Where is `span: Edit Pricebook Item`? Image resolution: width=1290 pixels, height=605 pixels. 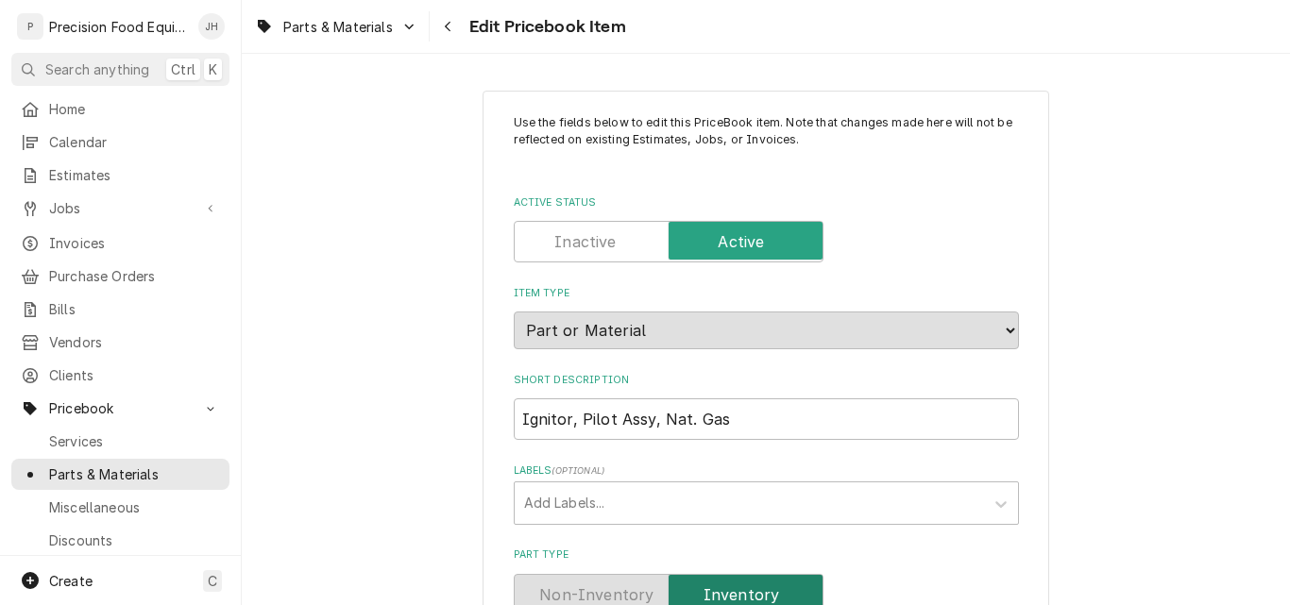 span: Edit Pricebook Item is located at coordinates (545, 26).